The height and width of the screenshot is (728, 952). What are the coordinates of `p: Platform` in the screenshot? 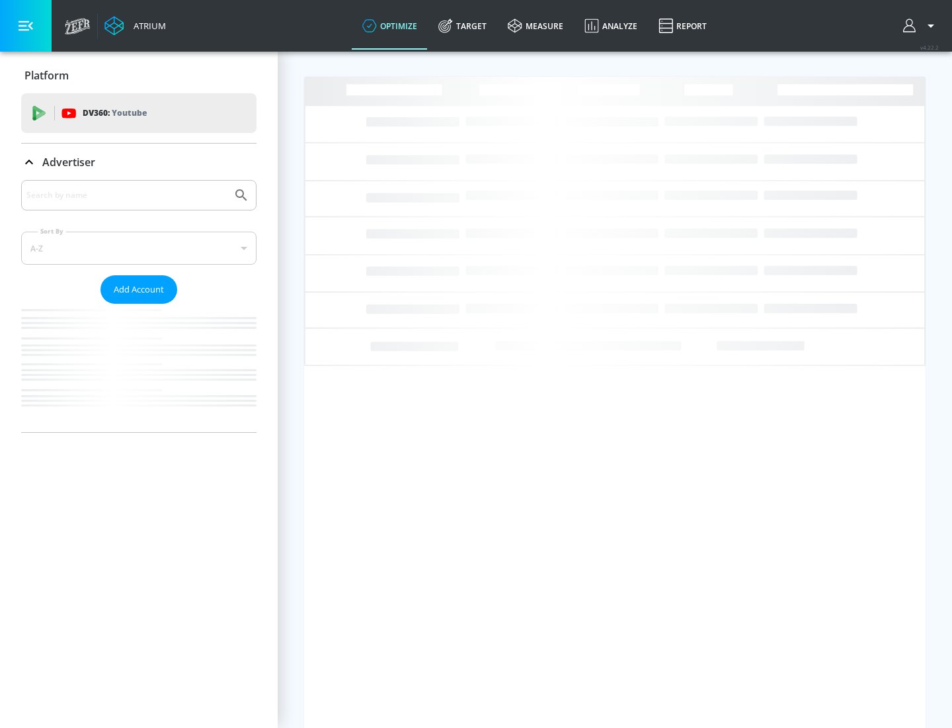 It's located at (46, 75).